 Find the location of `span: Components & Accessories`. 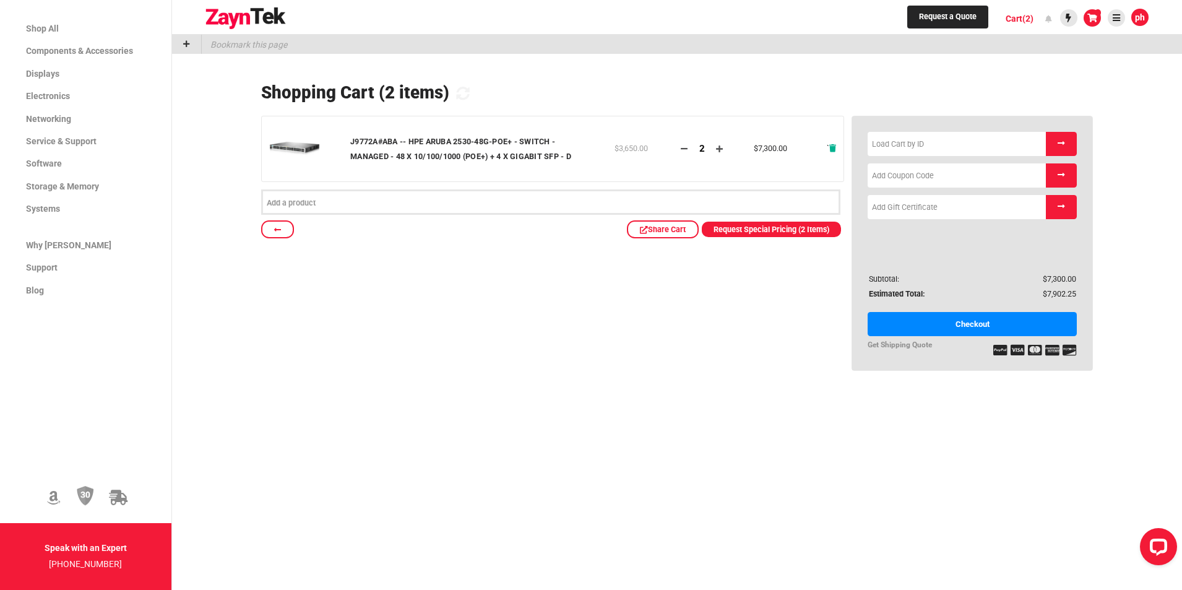

span: Components & Accessories is located at coordinates (79, 51).